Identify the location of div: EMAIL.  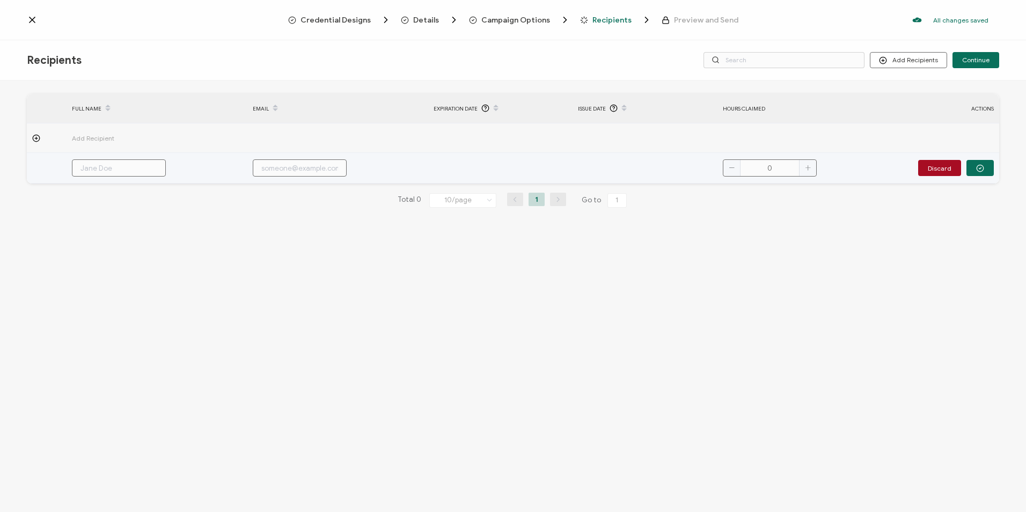
(338, 108).